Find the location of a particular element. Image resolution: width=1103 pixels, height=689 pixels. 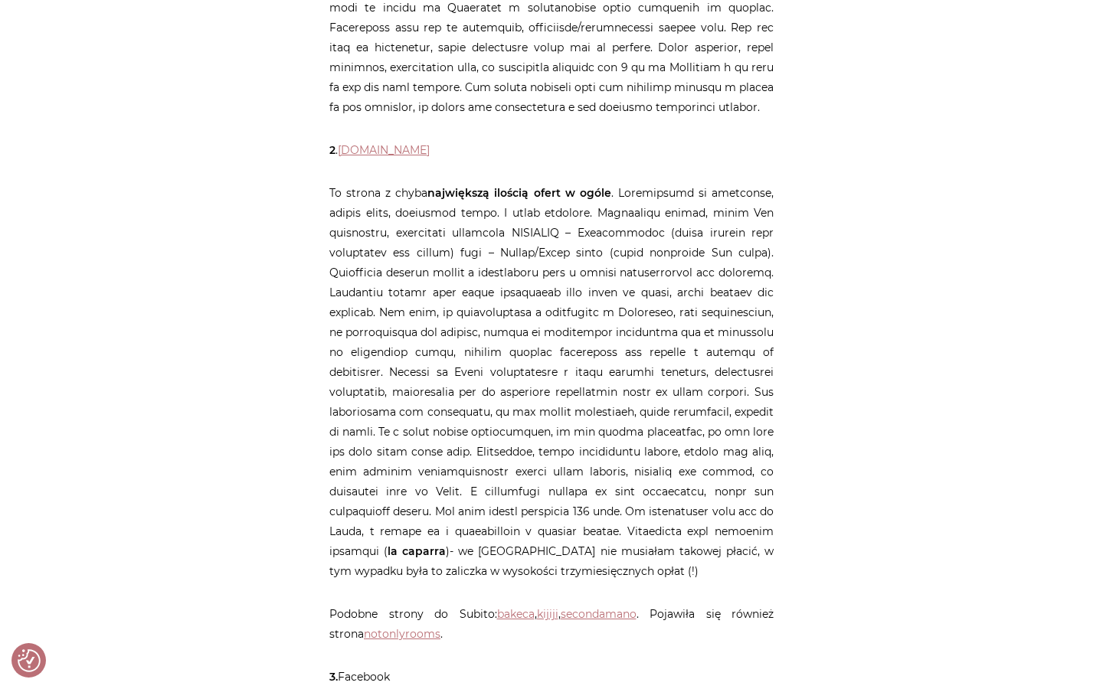

button: Preferencje co do zgód is located at coordinates (29, 661).